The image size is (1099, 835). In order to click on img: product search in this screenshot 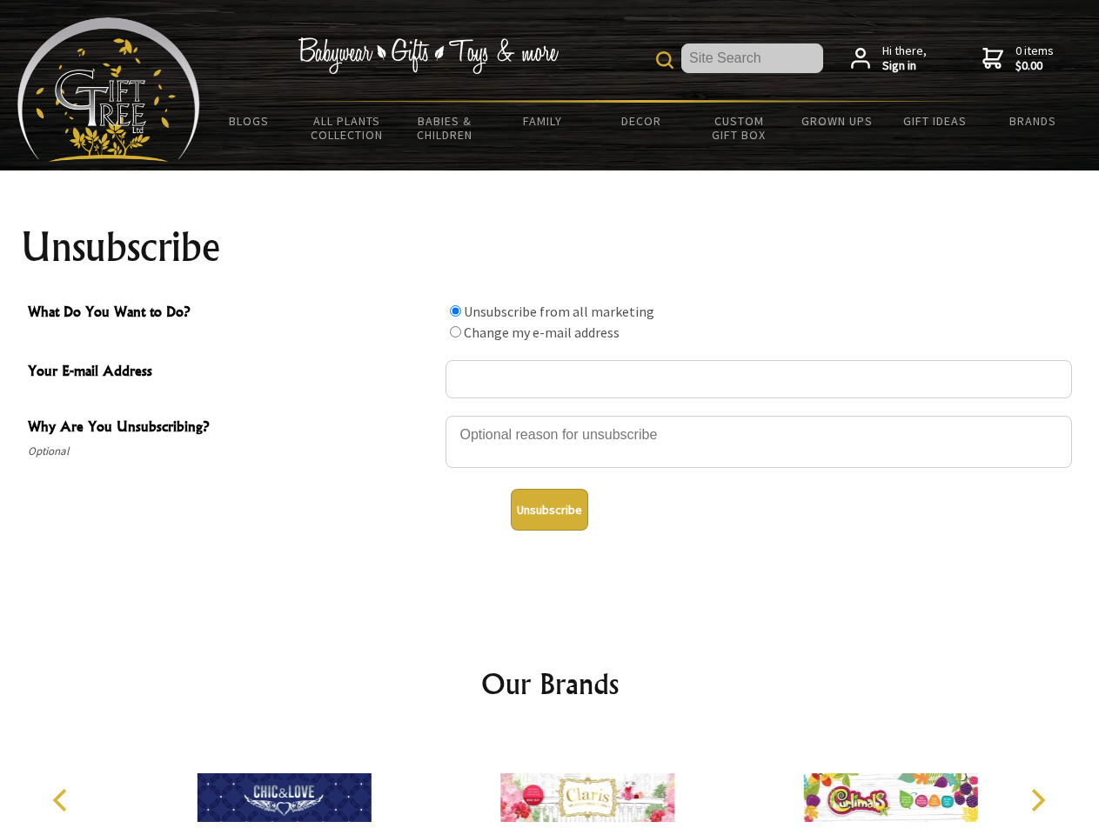, I will do `click(665, 60)`.